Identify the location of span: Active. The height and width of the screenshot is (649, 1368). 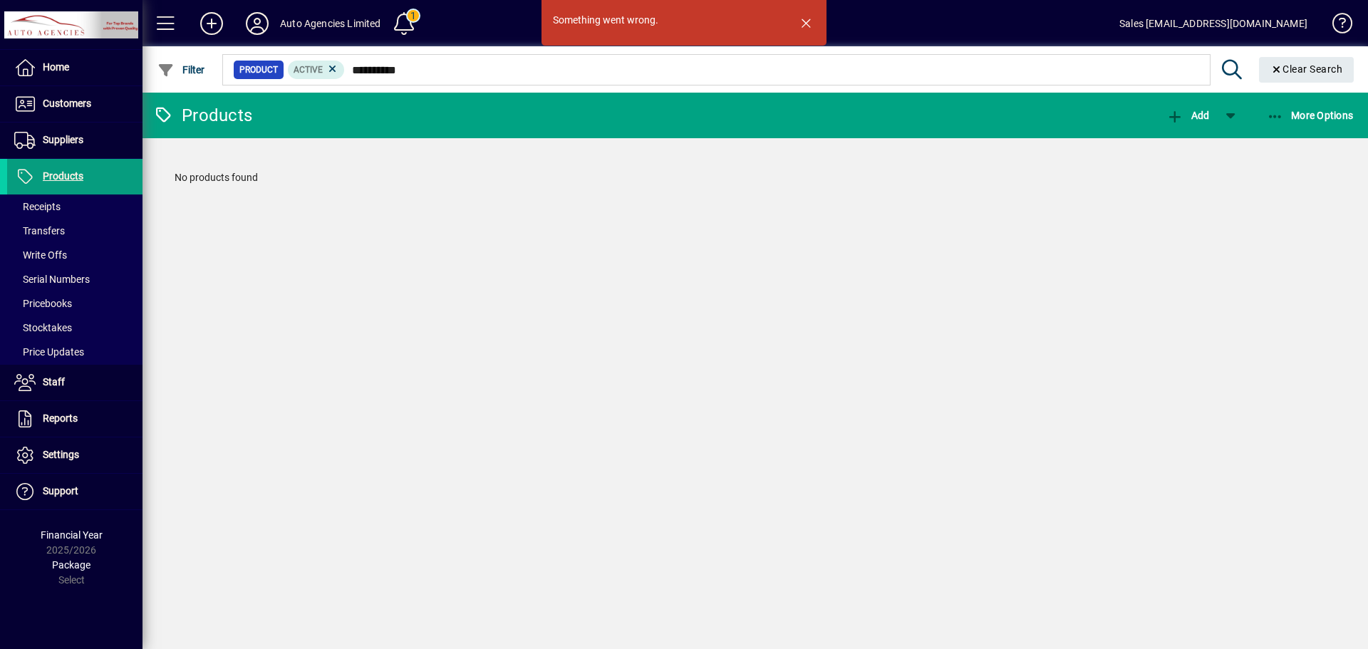
(308, 70).